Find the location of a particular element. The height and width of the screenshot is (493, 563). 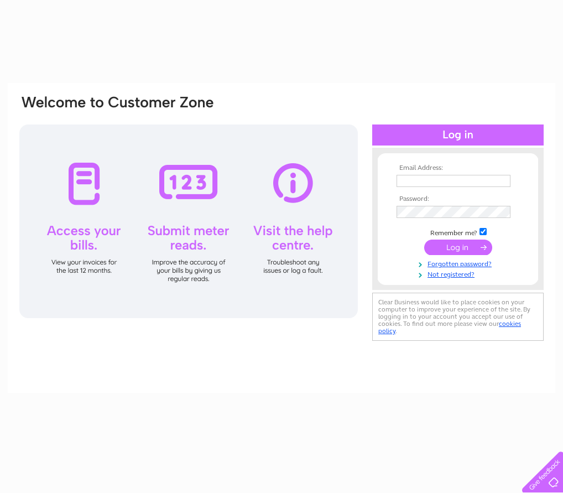

input: Submit is located at coordinates (458, 247).